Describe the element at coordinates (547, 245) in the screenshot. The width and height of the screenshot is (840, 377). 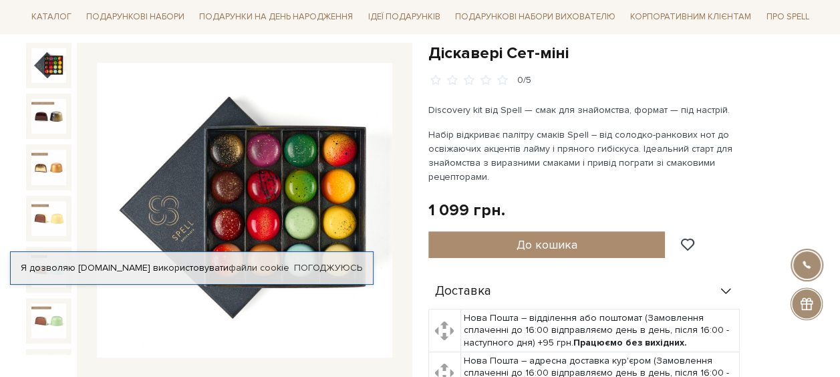
I see `button: До кошика` at that location.